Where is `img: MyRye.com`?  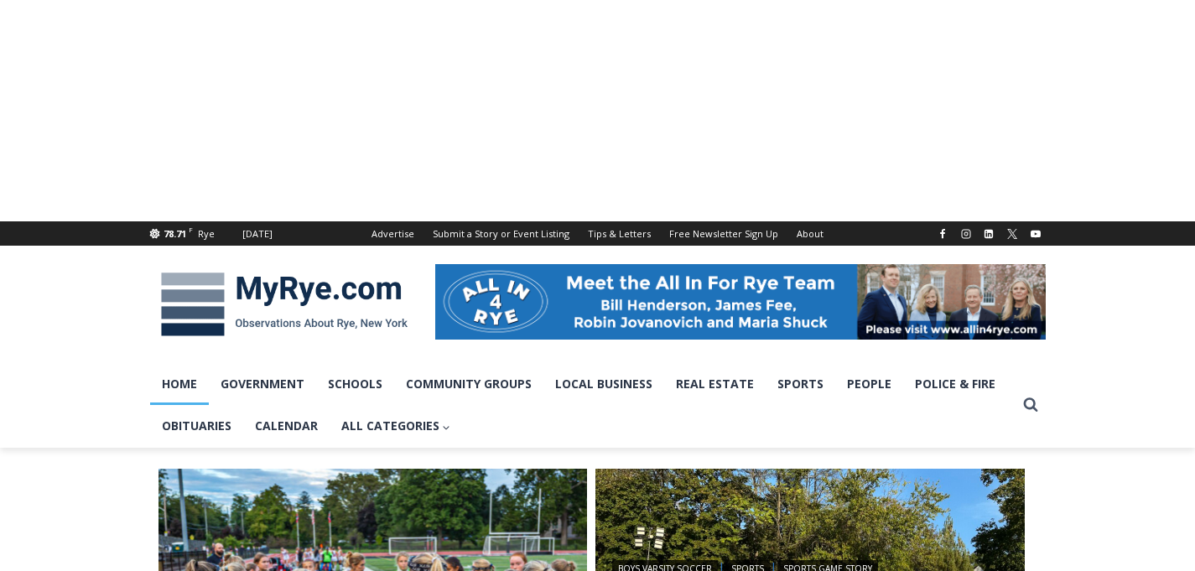
img: MyRye.com is located at coordinates (284, 304).